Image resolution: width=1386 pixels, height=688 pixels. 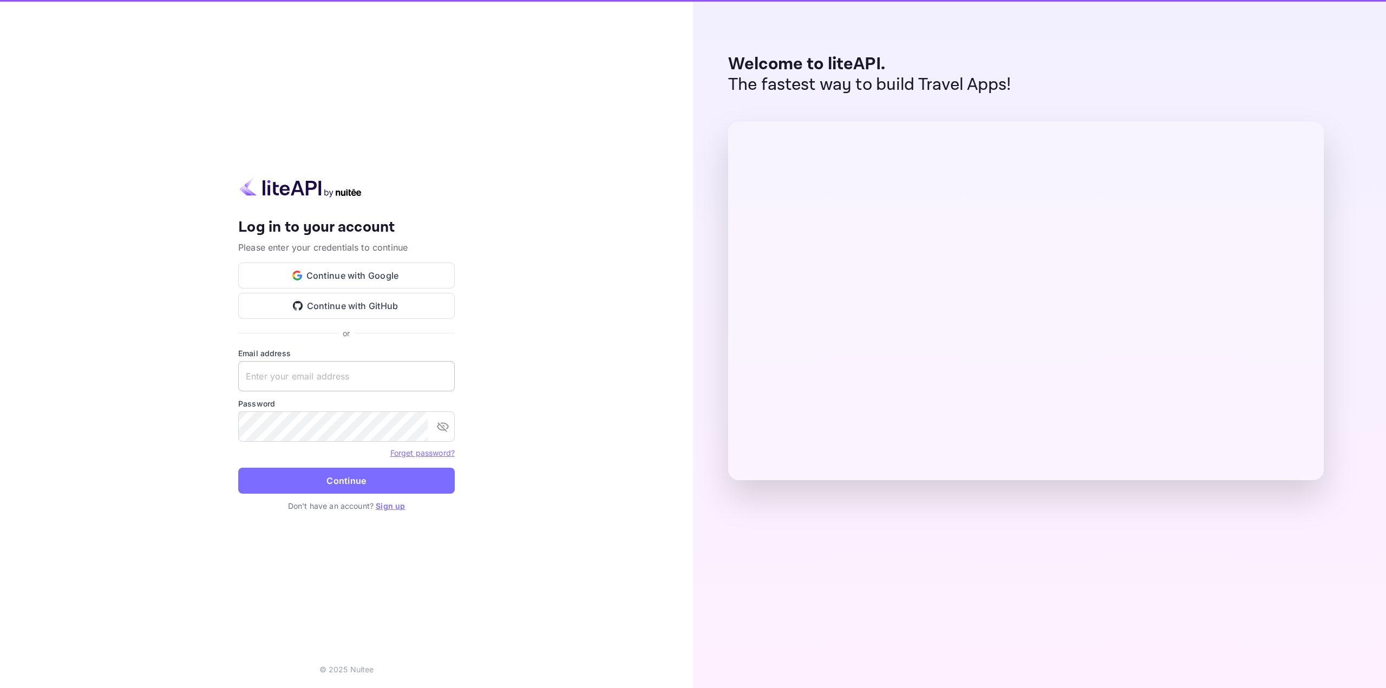 What do you see at coordinates (346, 669) in the screenshot?
I see `p: © 2025 Nuitee` at bounding box center [346, 669].